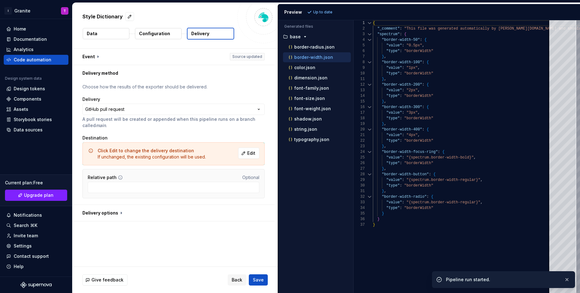 The image size is (580, 293). Describe the element at coordinates (317, 68) in the screenshot. I see `button: color.json` at that location.